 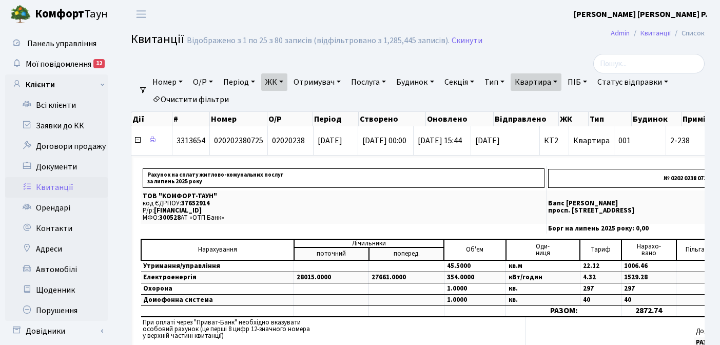 What do you see at coordinates (56, 85) in the screenshot?
I see `a: Клієнти` at bounding box center [56, 85].